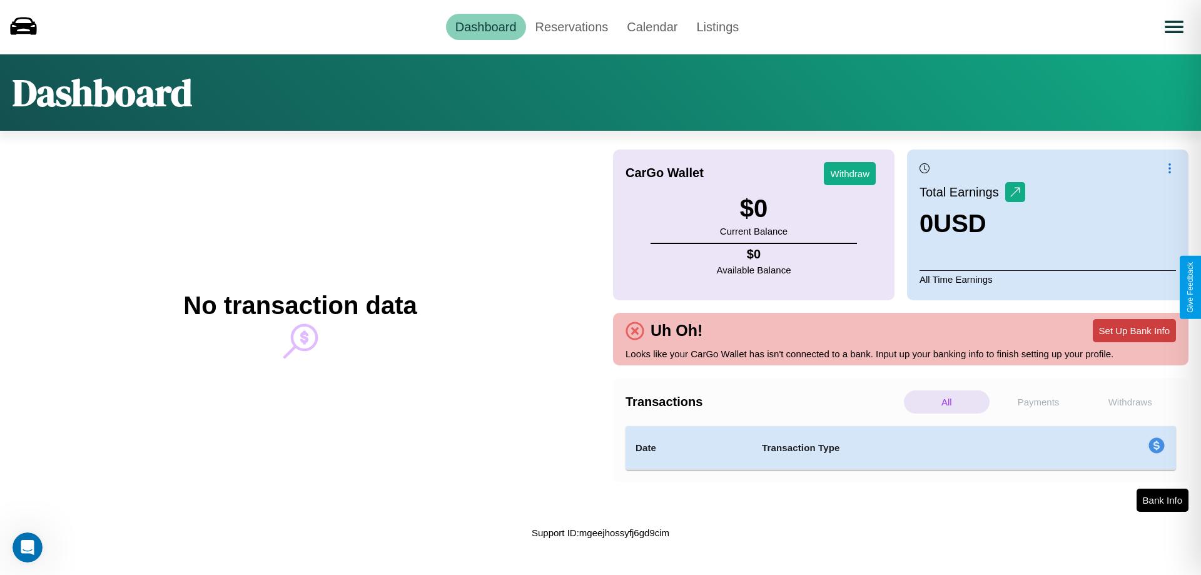  I want to click on p: Total Earnings, so click(962, 192).